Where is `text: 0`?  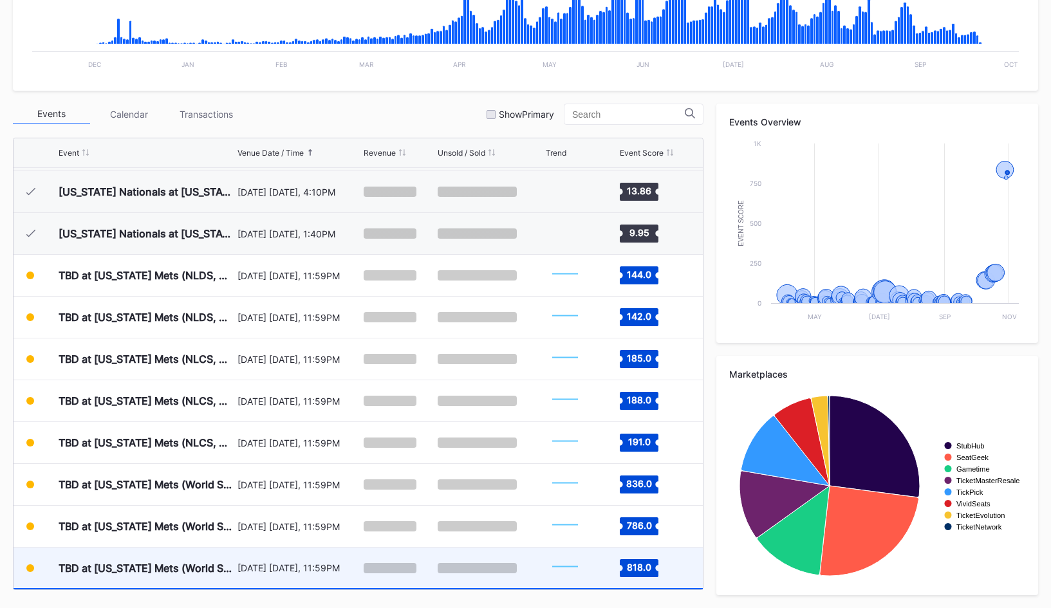 text: 0 is located at coordinates (760, 303).